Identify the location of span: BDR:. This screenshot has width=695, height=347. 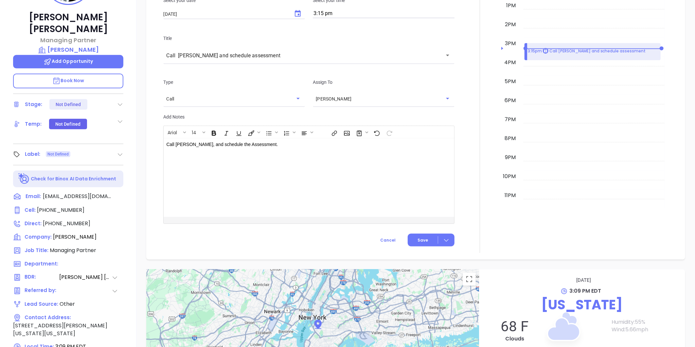
(42, 277).